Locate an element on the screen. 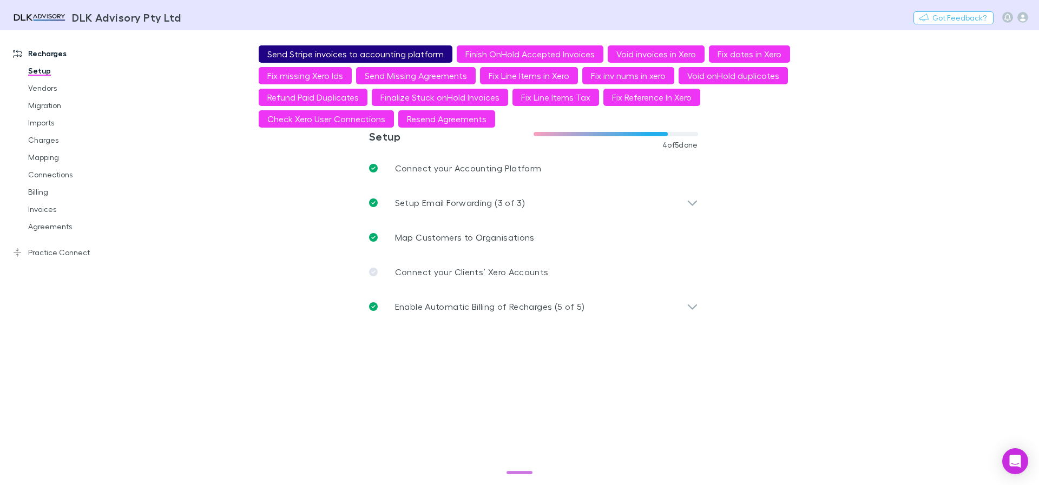 The image size is (1039, 485). div: Setup Email Forwarding (3 of 3) is located at coordinates (534, 203).